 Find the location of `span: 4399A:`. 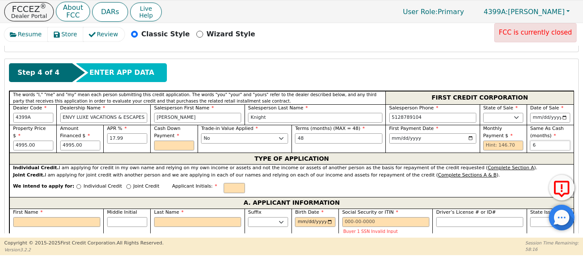

span: 4399A: is located at coordinates (495, 12).